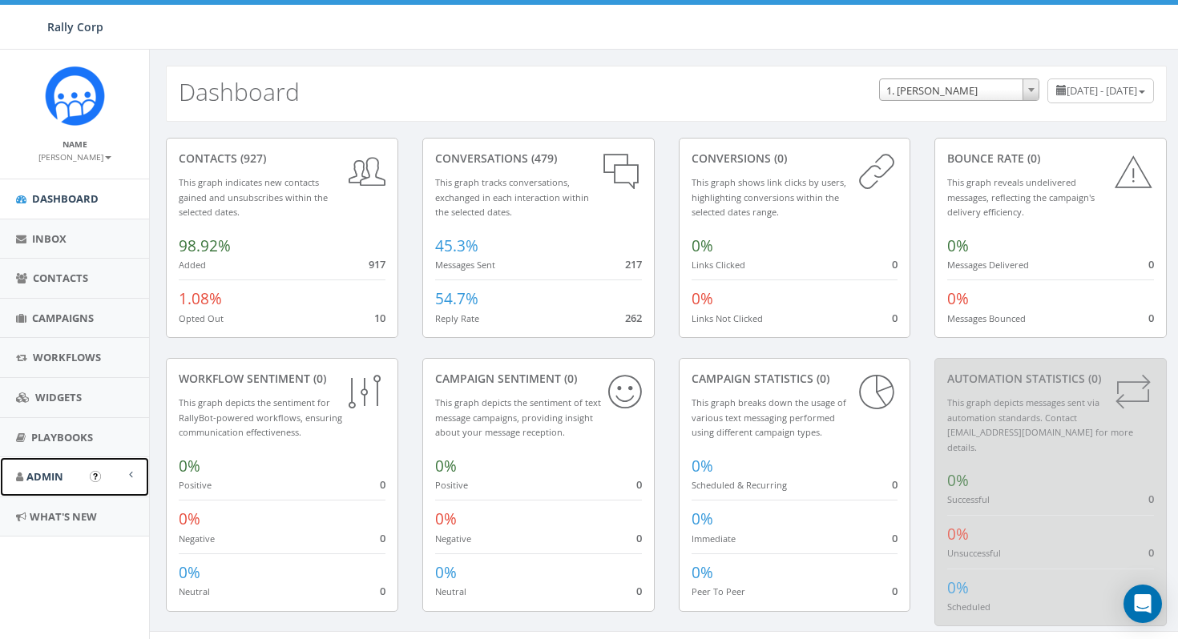 Image resolution: width=1178 pixels, height=639 pixels. What do you see at coordinates (253, 197) in the screenshot?
I see `small: This graph indicates new contacts gained and unsubscribes within the selected dates.` at bounding box center [253, 197].